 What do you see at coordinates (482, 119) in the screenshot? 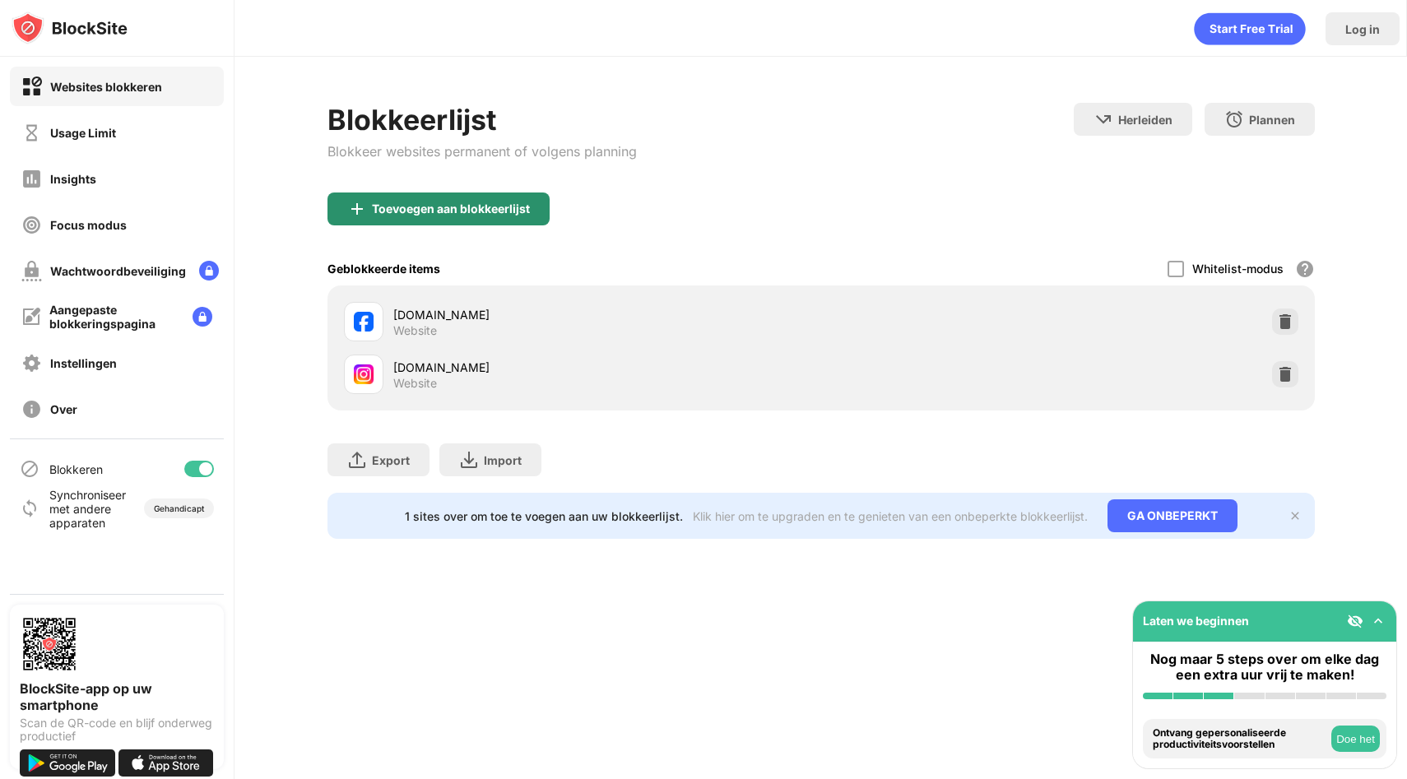
I see `div: Blokkeerlijst` at bounding box center [482, 119].